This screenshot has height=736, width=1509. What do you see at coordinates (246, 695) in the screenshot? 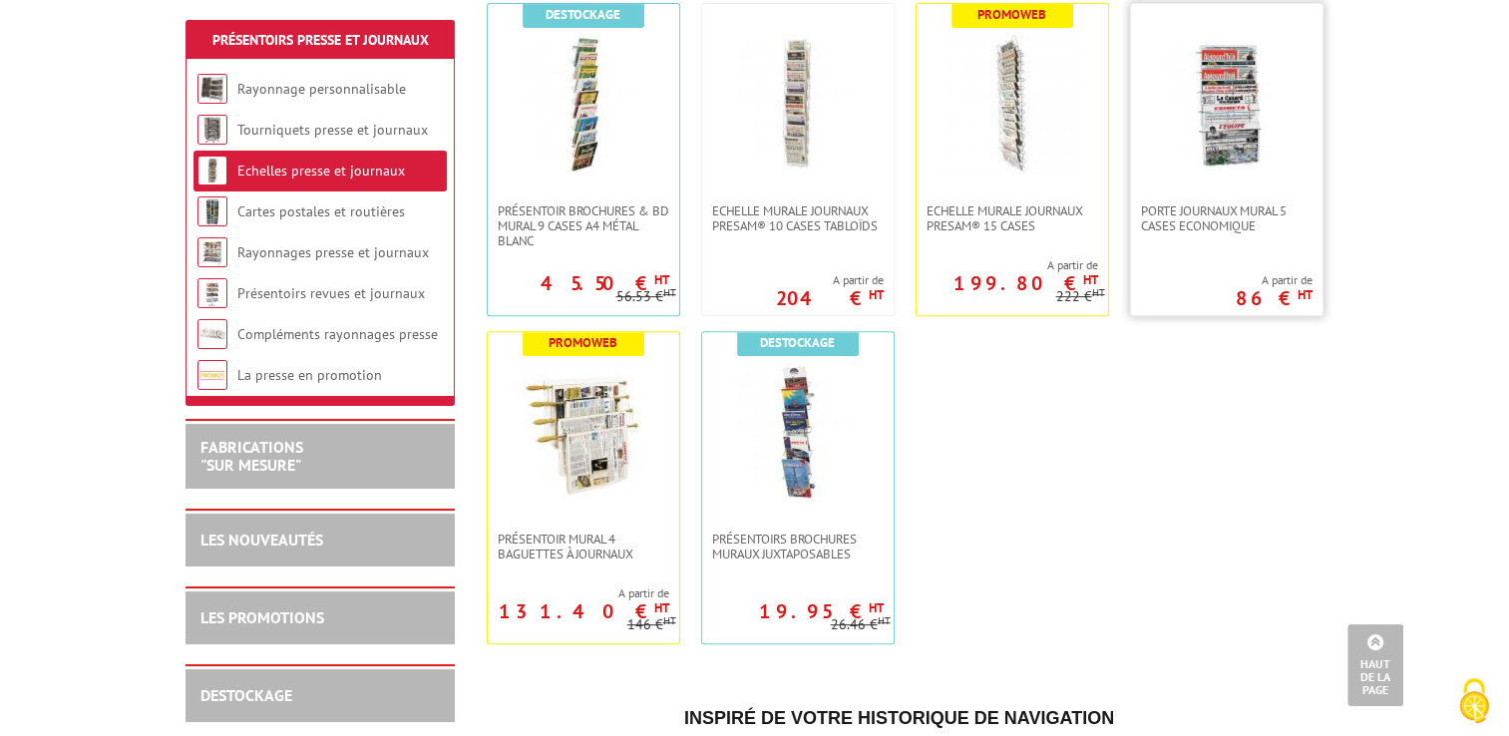
I see `a: DESTOCKAGE` at bounding box center [246, 695].